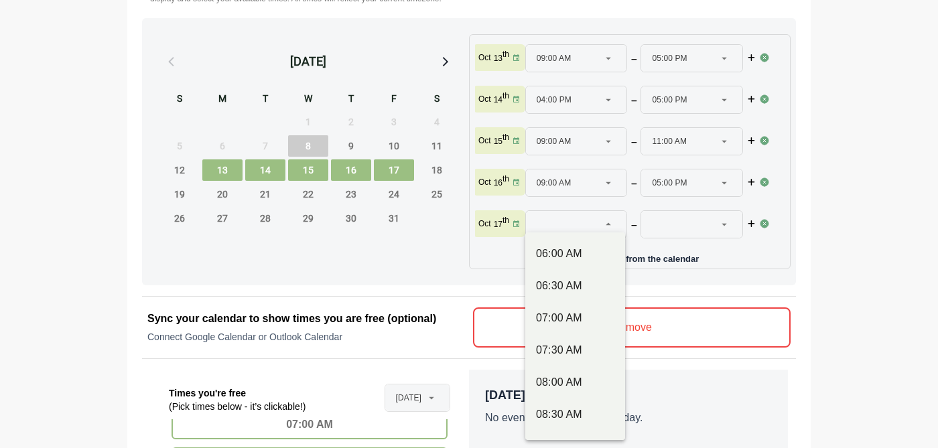 The width and height of the screenshot is (938, 448). What do you see at coordinates (306, 319) in the screenshot?
I see `h2: Sync your calendar to show times you are free (optional)` at bounding box center [306, 319].